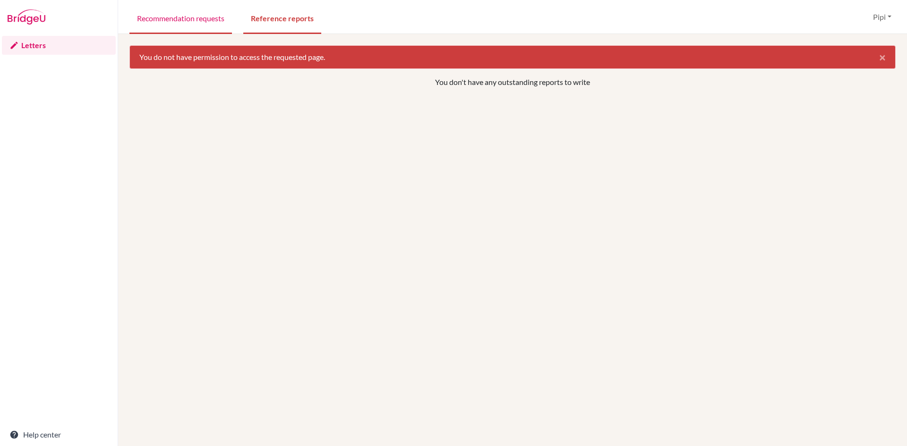 The image size is (907, 446). What do you see at coordinates (512, 57) in the screenshot?
I see `div: You do not have permission to access the requested page.` at bounding box center [512, 57].